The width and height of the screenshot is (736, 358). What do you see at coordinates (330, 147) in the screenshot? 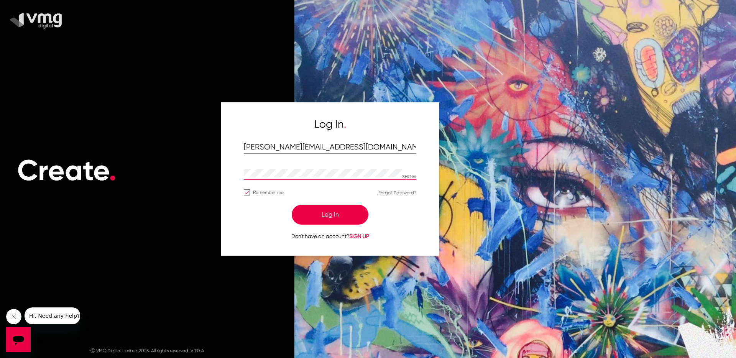
I see `input: Email Address` at bounding box center [330, 147].